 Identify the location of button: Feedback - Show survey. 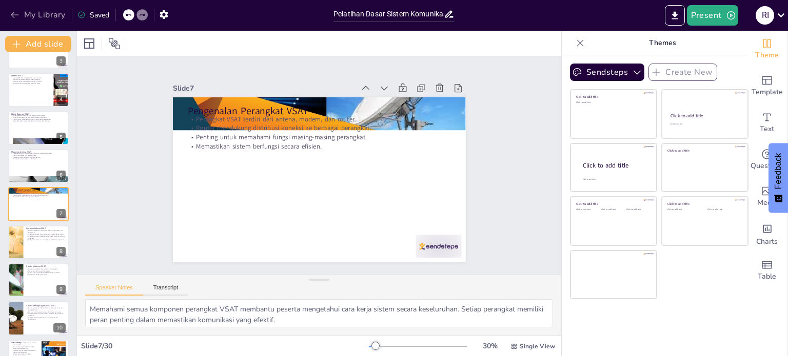
(778, 178).